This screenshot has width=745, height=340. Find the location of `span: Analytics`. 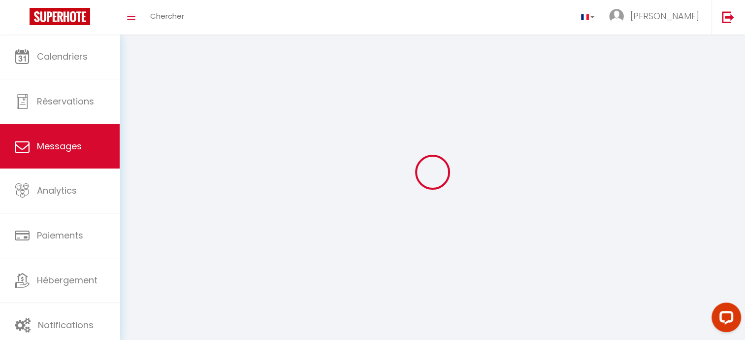

span: Analytics is located at coordinates (57, 190).